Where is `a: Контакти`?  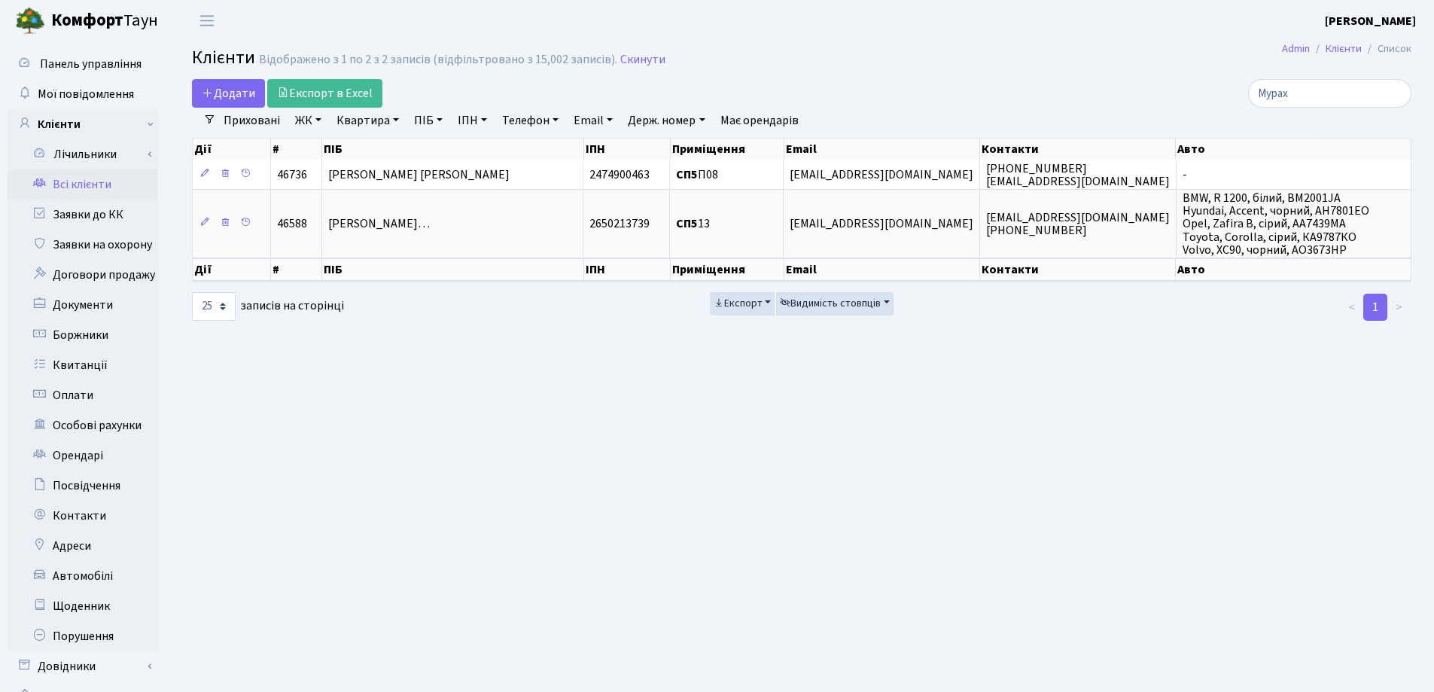 a: Контакти is located at coordinates (83, 516).